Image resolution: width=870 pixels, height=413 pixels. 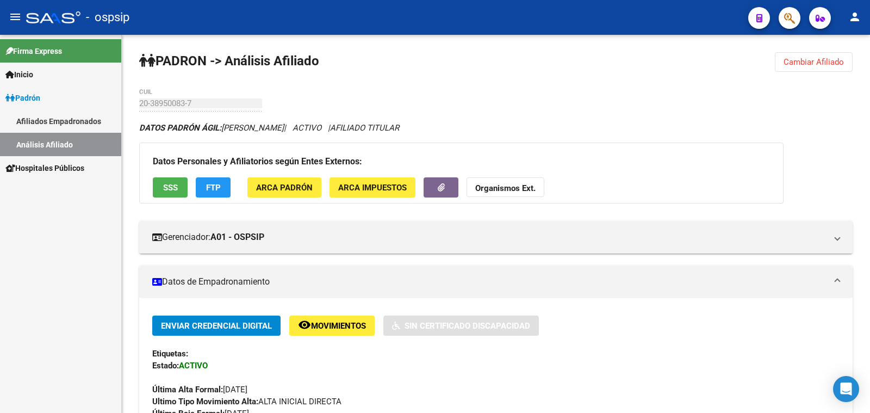 I want to click on button: FTP, so click(x=213, y=187).